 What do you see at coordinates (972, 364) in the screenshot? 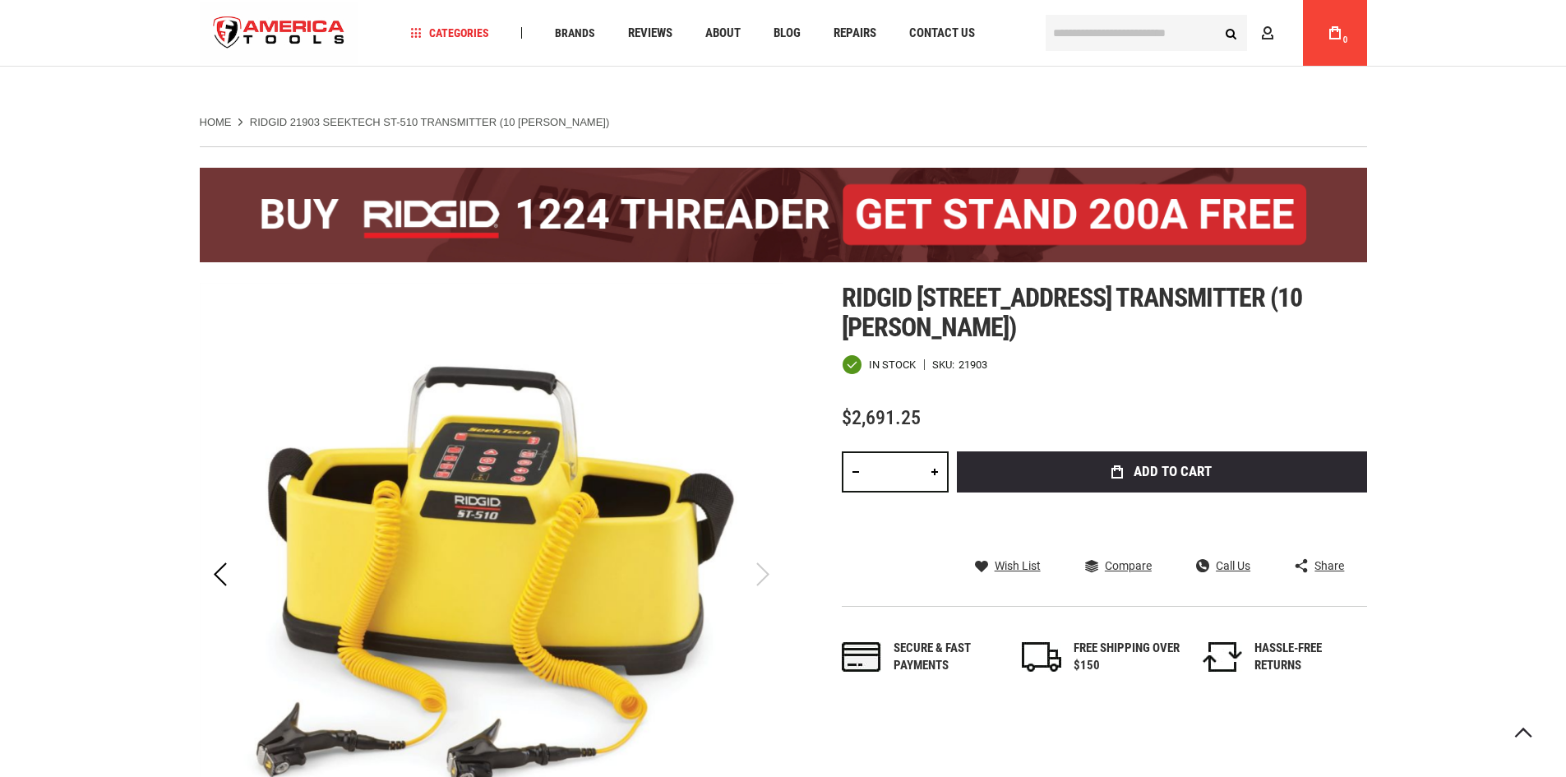
I see `div: 21903` at bounding box center [972, 364].